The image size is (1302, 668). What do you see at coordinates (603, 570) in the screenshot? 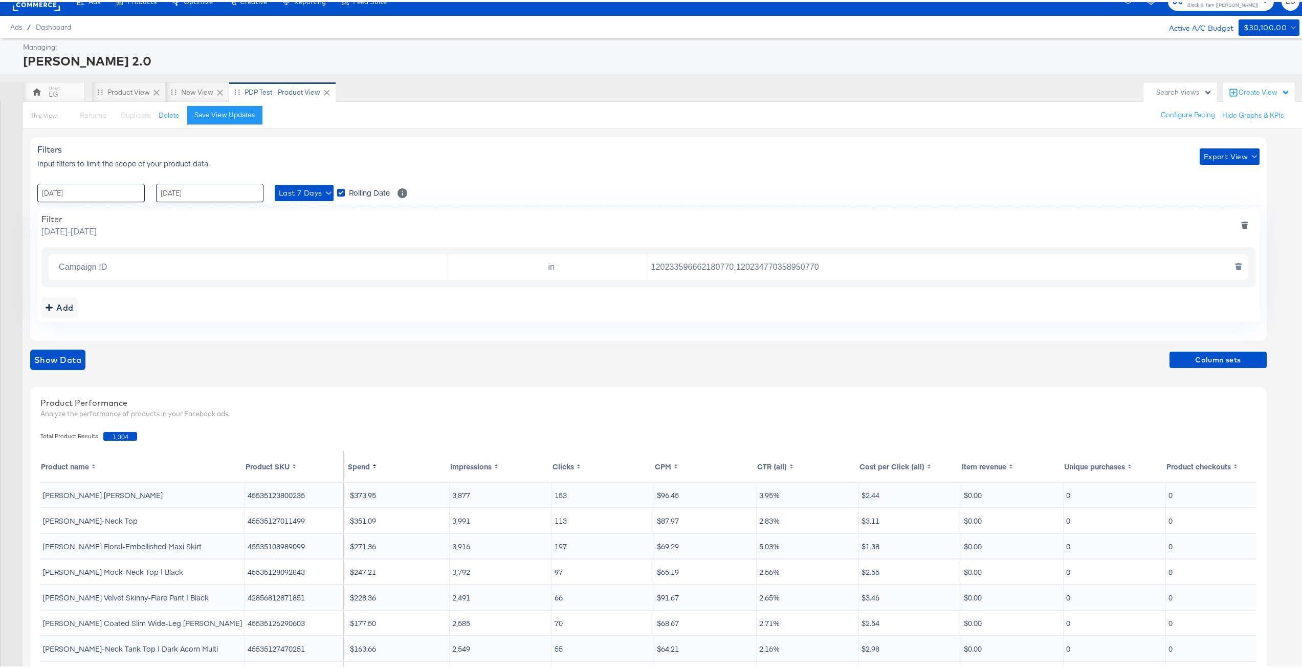
I see `td: 97` at bounding box center [603, 570].